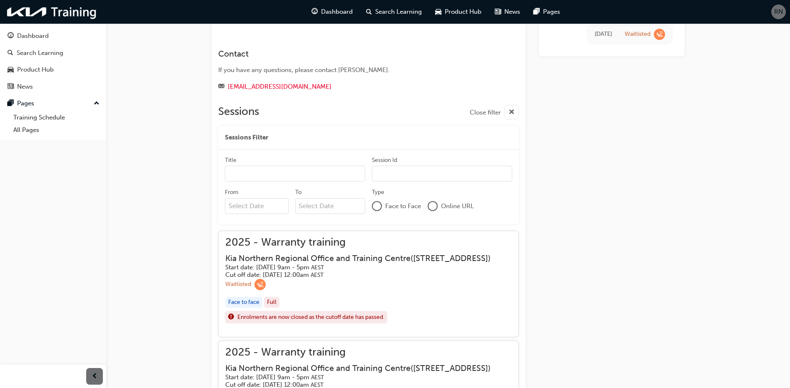 The width and height of the screenshot is (790, 388). What do you see at coordinates (403, 206) in the screenshot?
I see `span: Face to Face` at bounding box center [403, 206].